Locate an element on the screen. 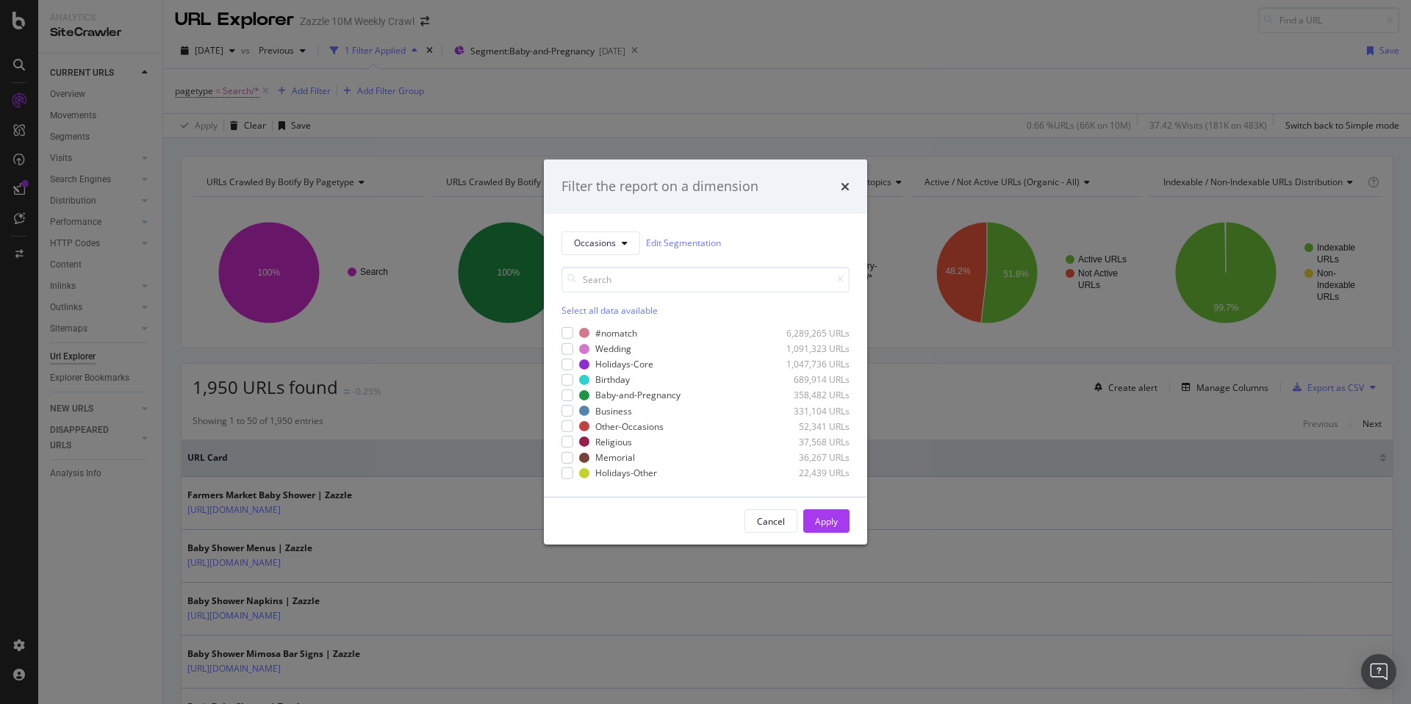  span: Occasions is located at coordinates (594, 242).